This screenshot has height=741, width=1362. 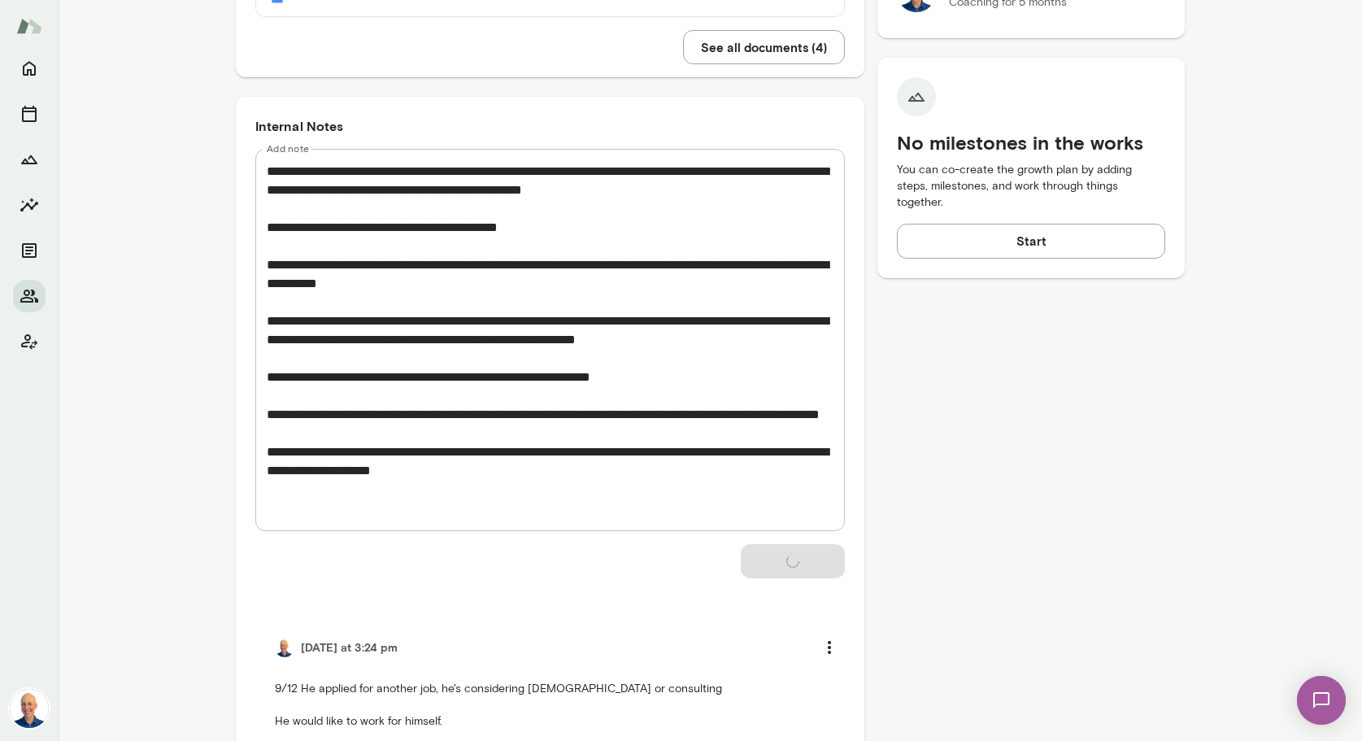 What do you see at coordinates (288, 148) in the screenshot?
I see `label: Add note` at bounding box center [288, 148].